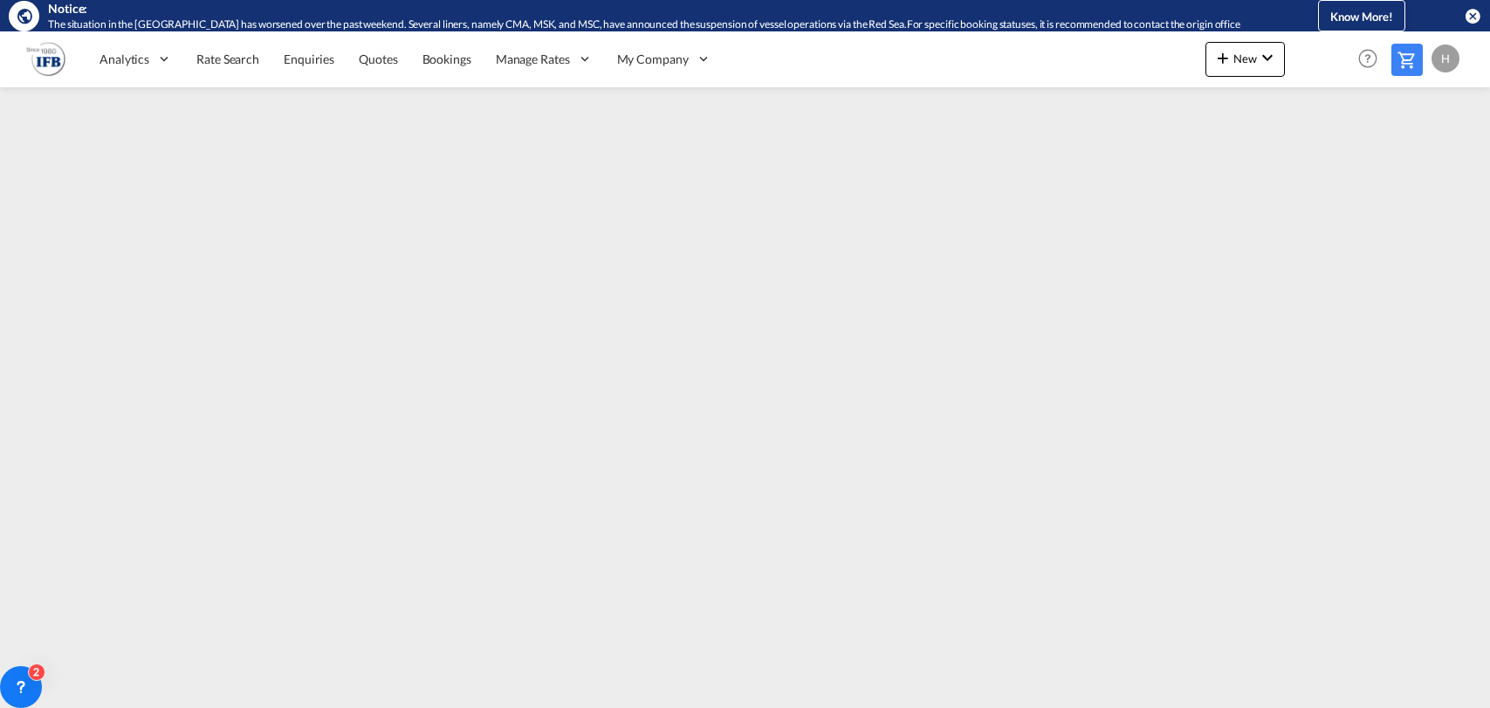  I want to click on span: My Company, so click(653, 59).